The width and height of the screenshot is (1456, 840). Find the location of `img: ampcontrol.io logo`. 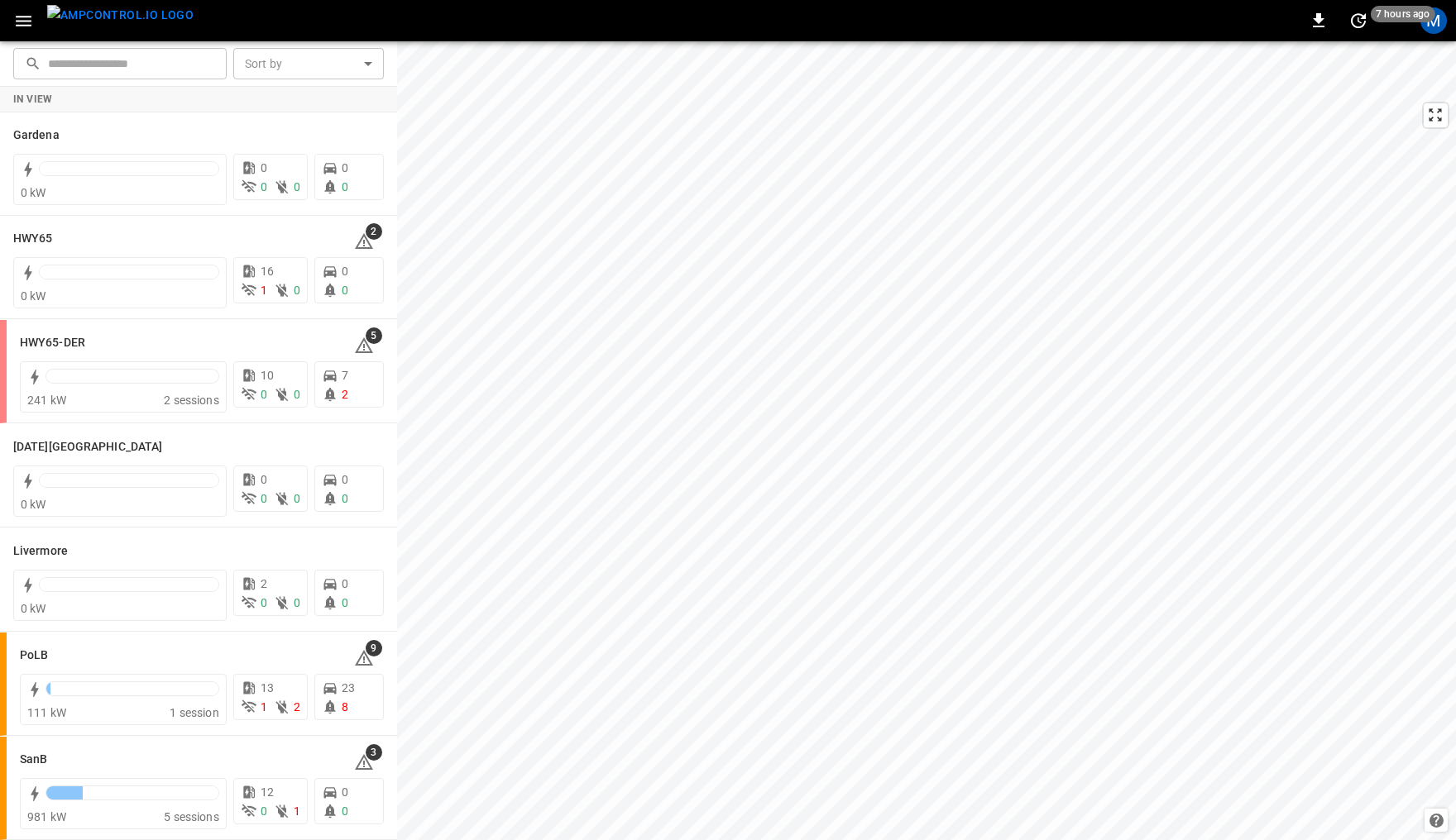

img: ampcontrol.io logo is located at coordinates (120, 15).